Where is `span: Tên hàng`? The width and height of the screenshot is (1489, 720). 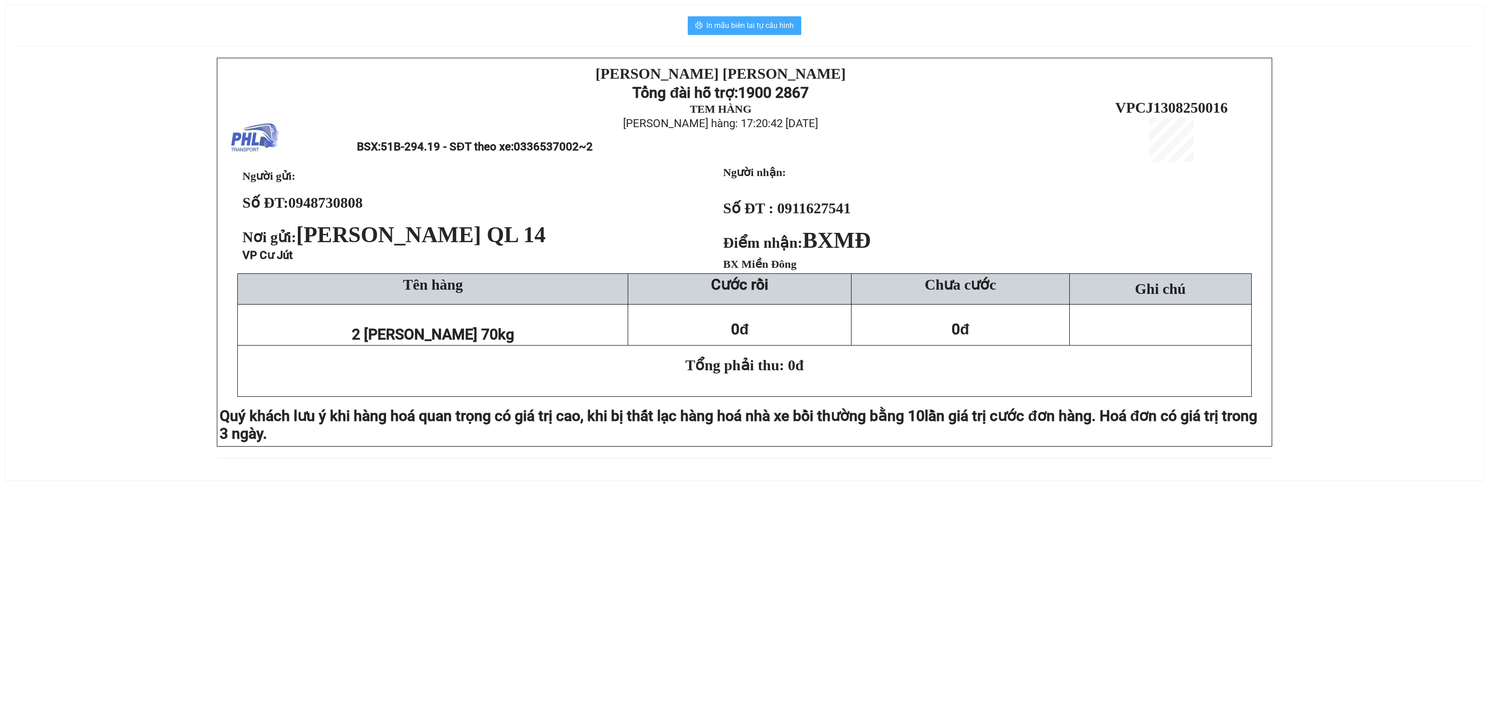
span: Tên hàng is located at coordinates (433, 284).